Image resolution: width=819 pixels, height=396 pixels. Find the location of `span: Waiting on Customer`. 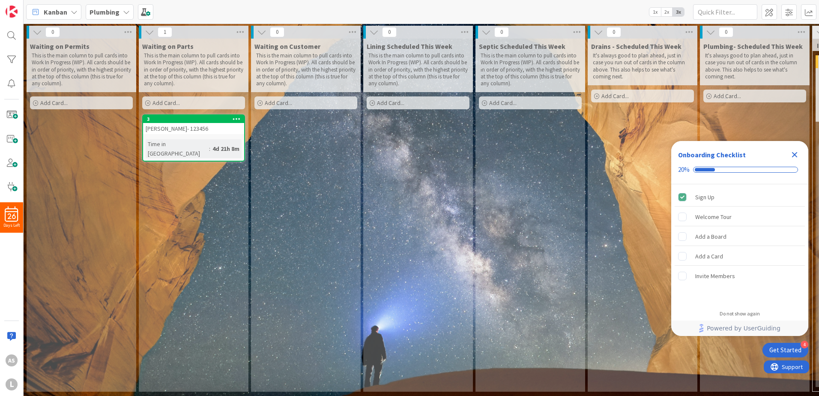

span: Waiting on Customer is located at coordinates (287, 46).